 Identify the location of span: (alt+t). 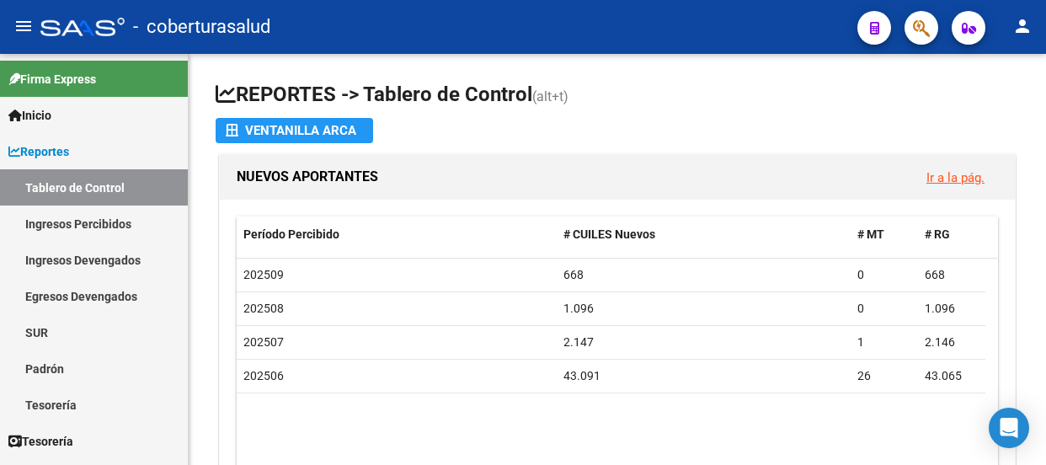
(550, 96).